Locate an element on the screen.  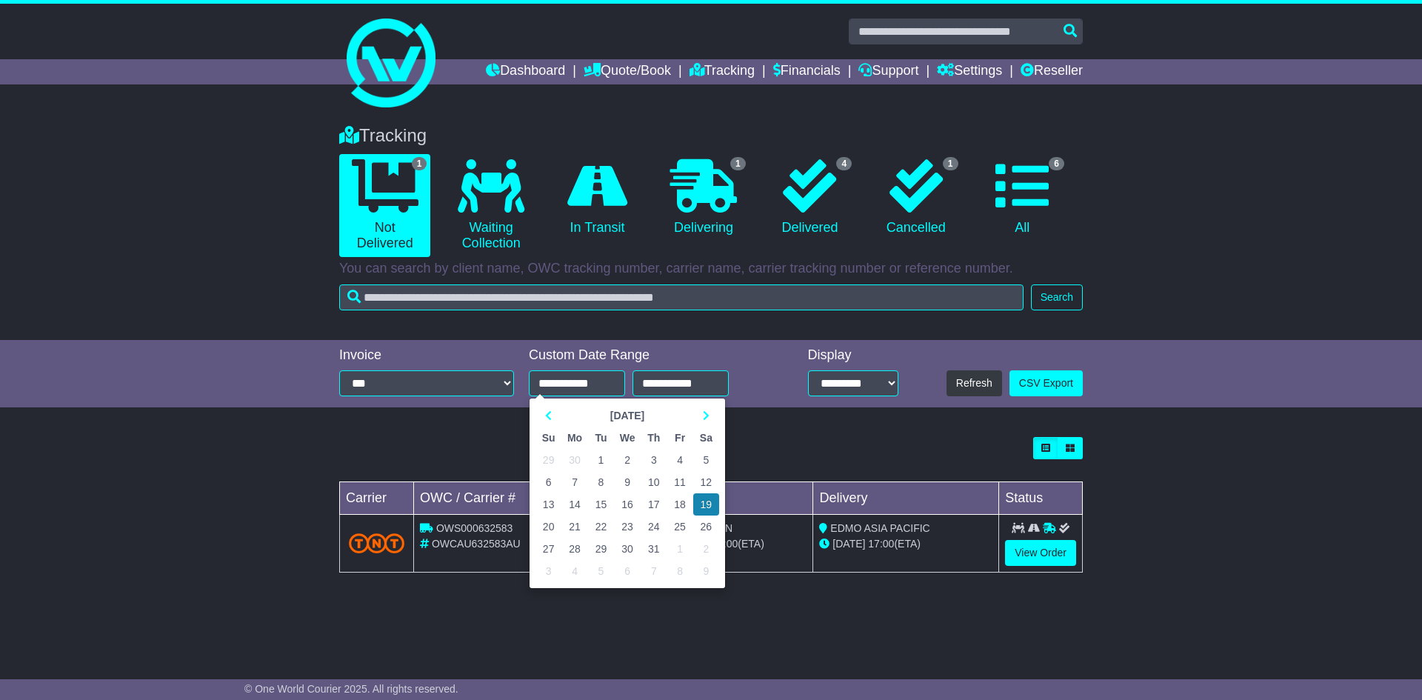
a: Support is located at coordinates (888, 72).